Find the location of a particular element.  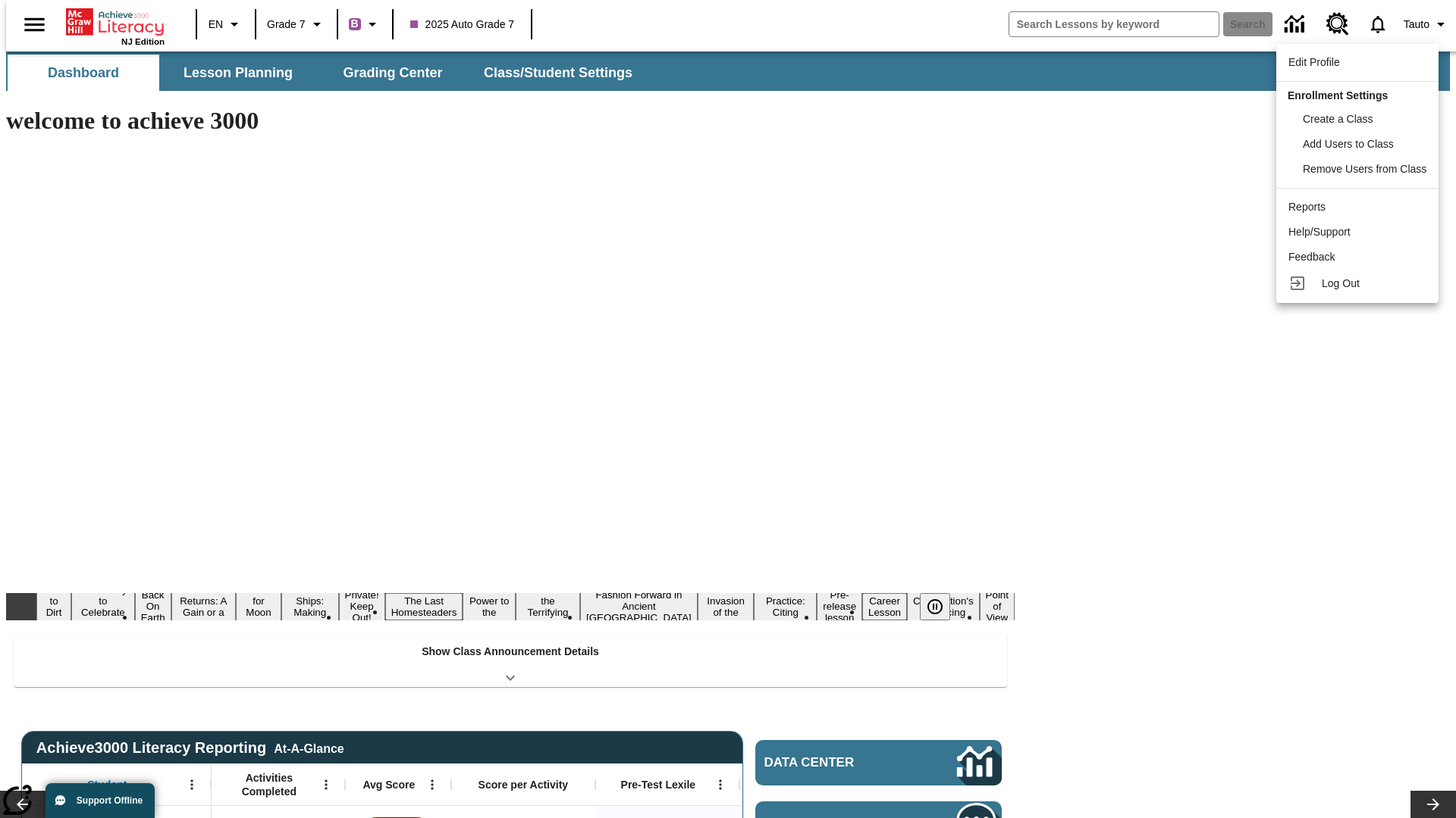

span: Add Users to Class is located at coordinates (1348, 144).